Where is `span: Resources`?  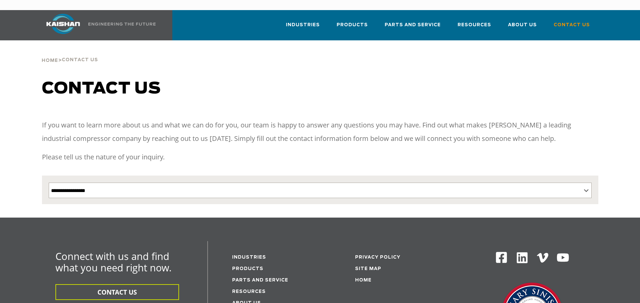
span: Resources is located at coordinates (474, 25).